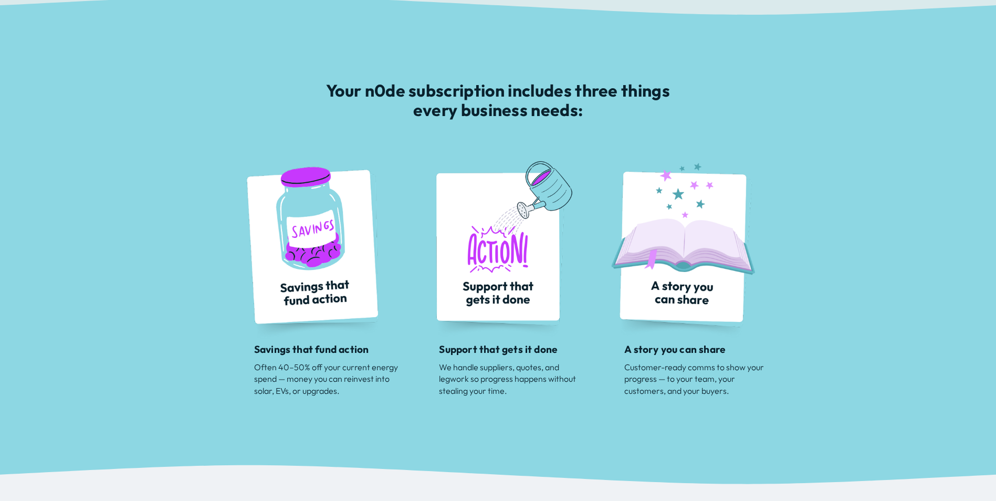 This screenshot has width=996, height=501. I want to click on p: We handle suppliers, quotes, and legwork so progress happens without stealing your time., so click(513, 379).